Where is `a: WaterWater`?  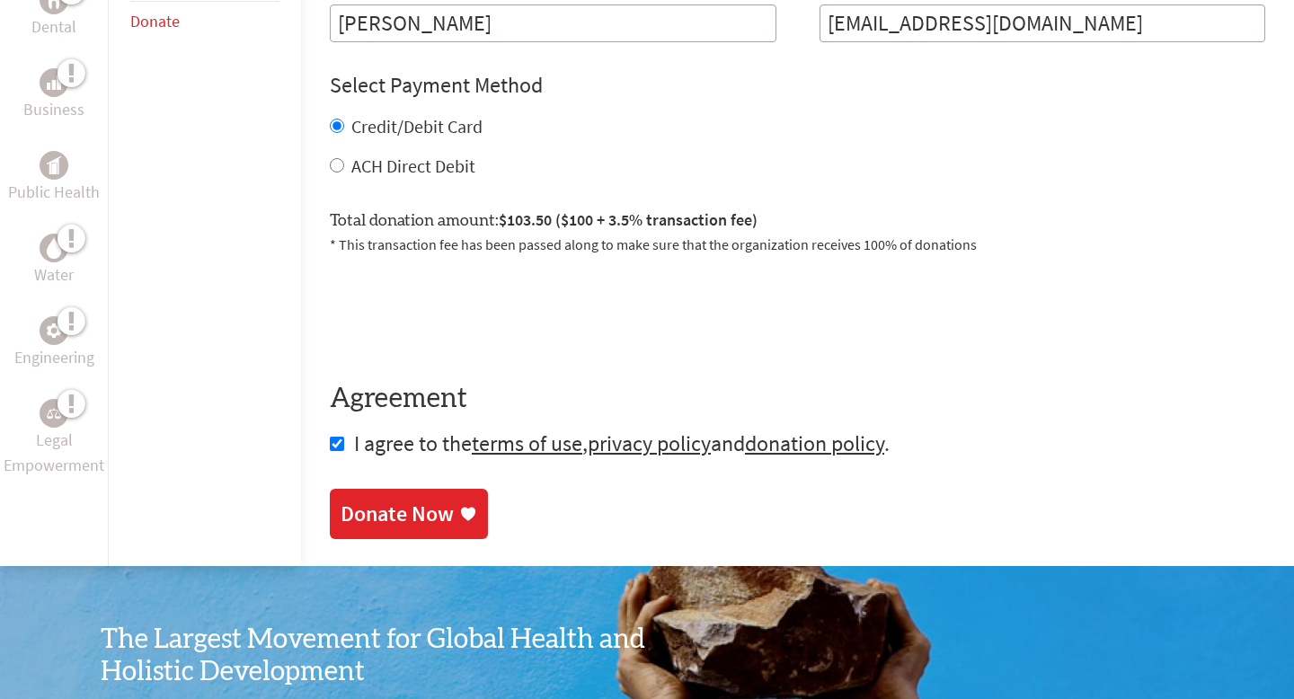
a: WaterWater is located at coordinates (54, 261).